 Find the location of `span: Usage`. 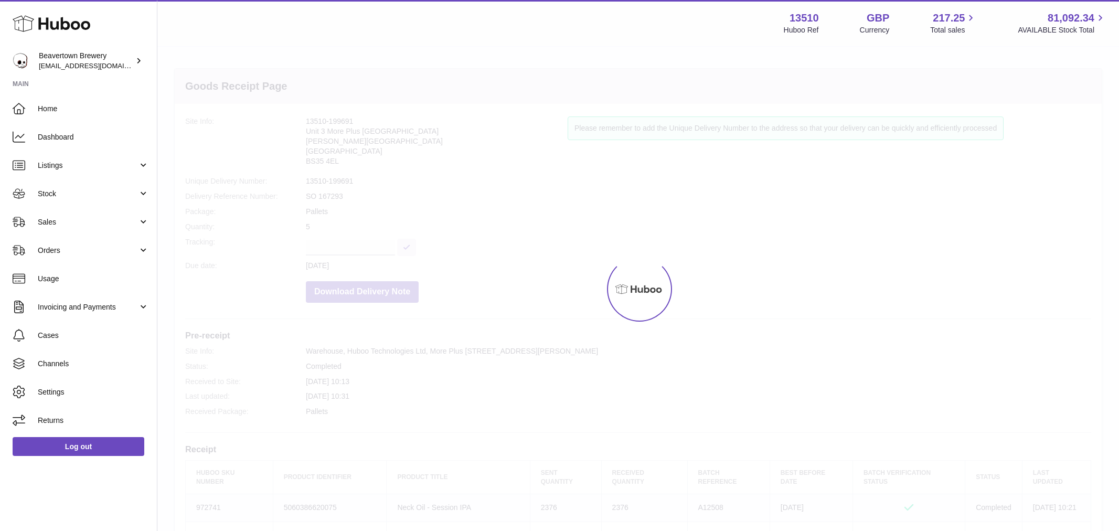

span: Usage is located at coordinates (93, 279).